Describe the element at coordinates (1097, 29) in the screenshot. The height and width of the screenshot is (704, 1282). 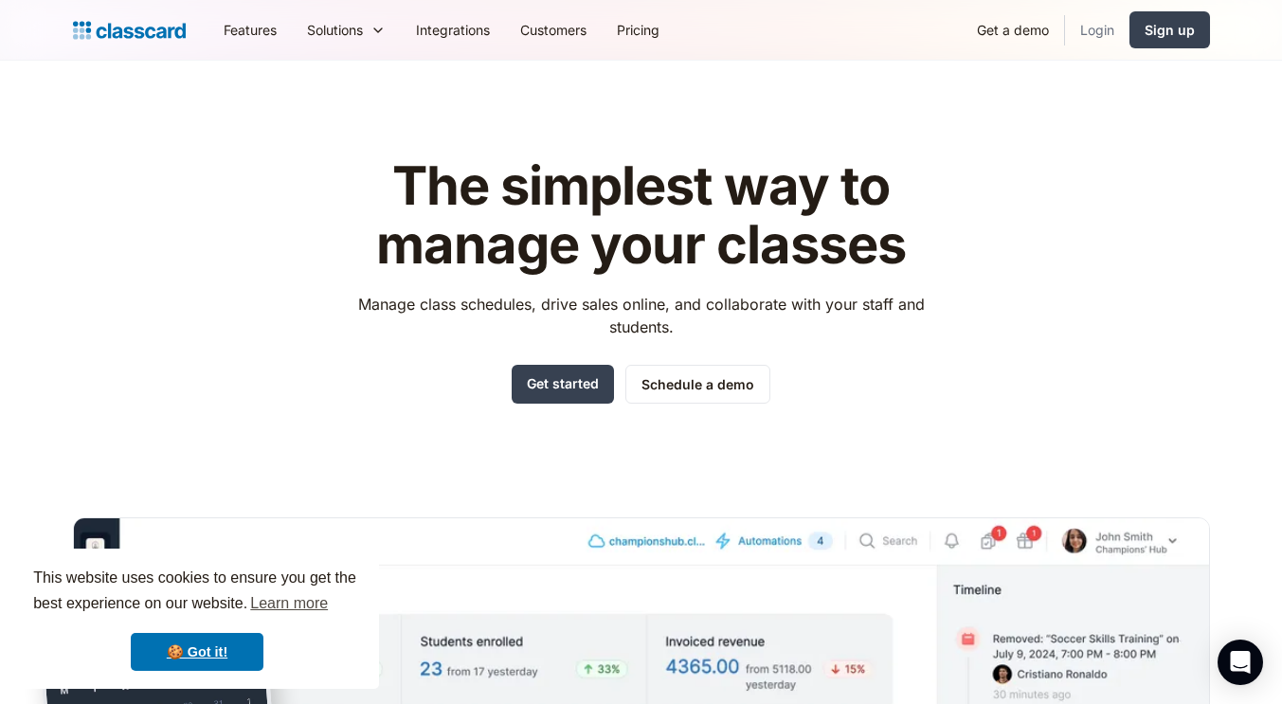
I see `a: Login` at that location.